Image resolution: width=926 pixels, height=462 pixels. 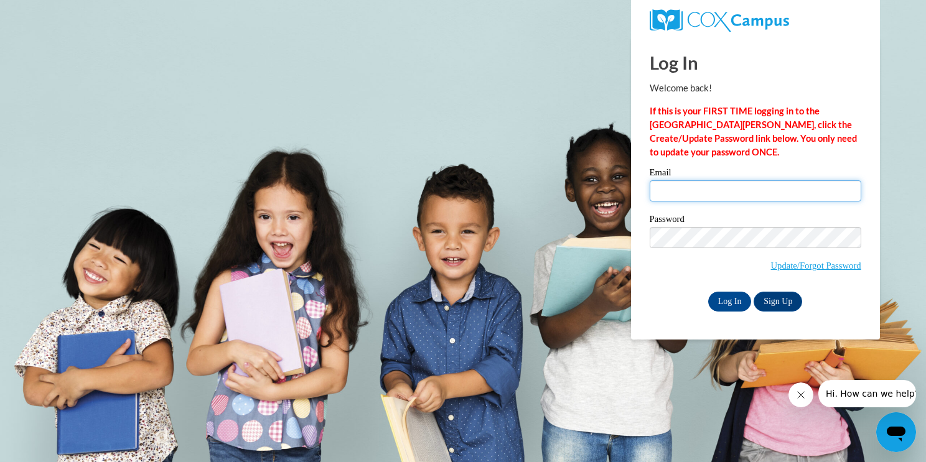 I want to click on label: Email, so click(x=755, y=174).